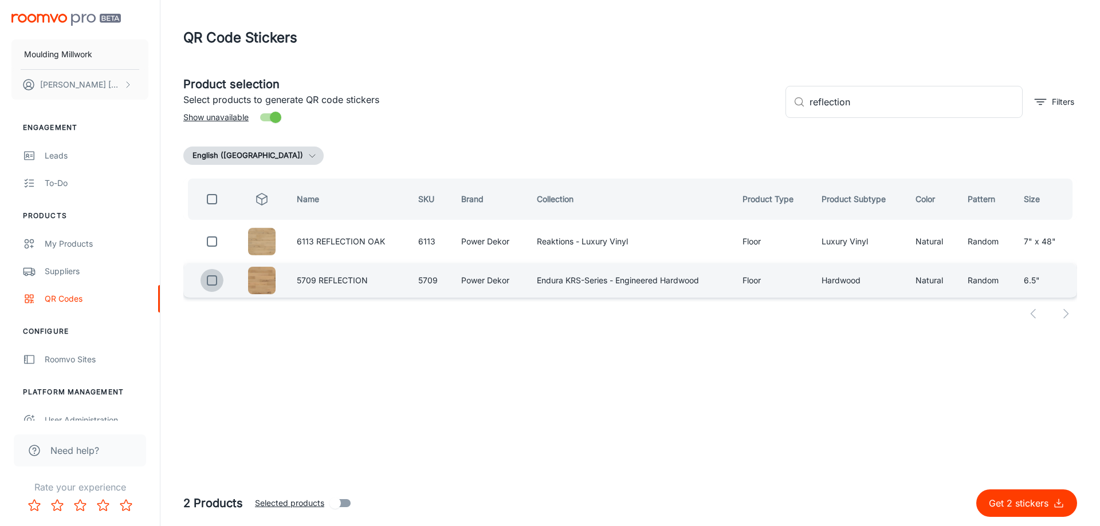 This screenshot has height=526, width=1100. Describe the element at coordinates (348, 281) in the screenshot. I see `td: 5709 REFLECTION` at that location.